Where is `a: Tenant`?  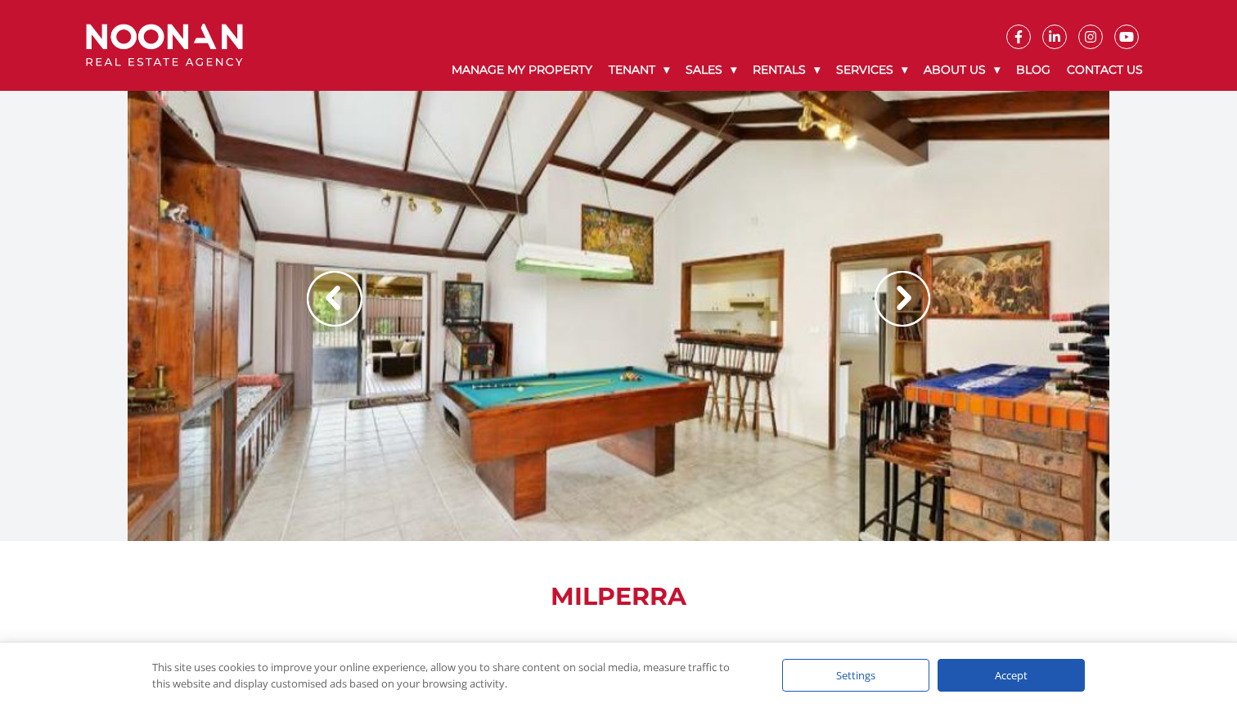 a: Tenant is located at coordinates (639, 70).